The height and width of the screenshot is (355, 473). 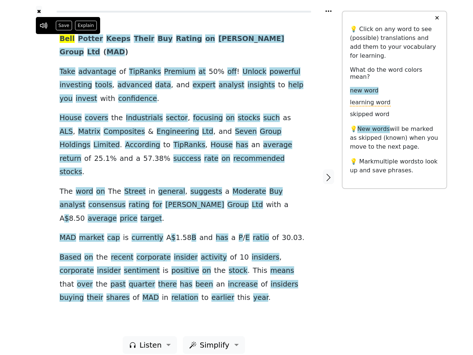 I want to click on span: has, so click(x=222, y=238).